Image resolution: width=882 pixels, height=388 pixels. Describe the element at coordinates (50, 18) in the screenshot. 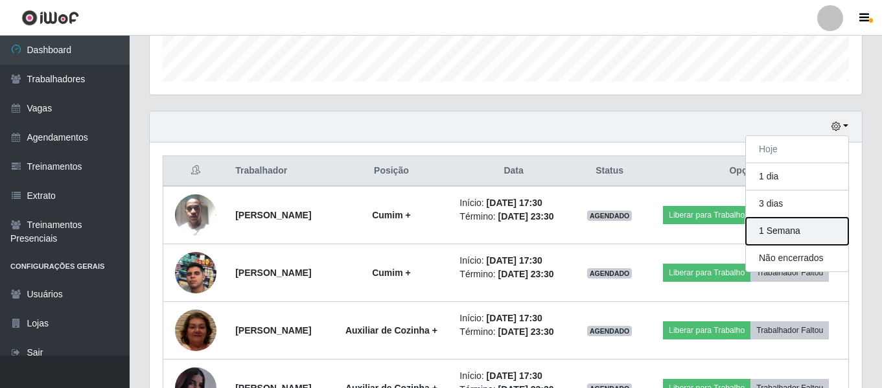

I see `img: CoreUI Logo` at that location.